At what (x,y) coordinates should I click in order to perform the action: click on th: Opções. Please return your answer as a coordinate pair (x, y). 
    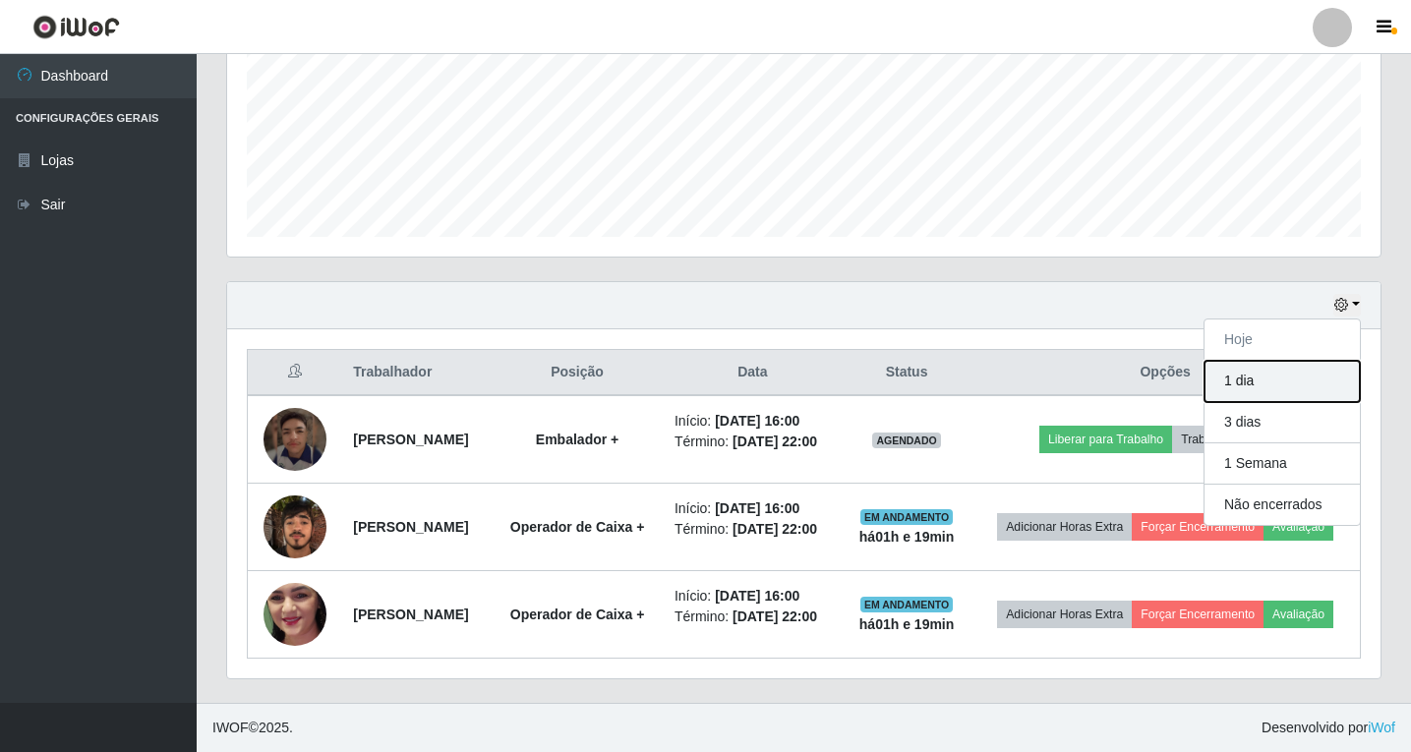
    Looking at the image, I should click on (1165, 373).